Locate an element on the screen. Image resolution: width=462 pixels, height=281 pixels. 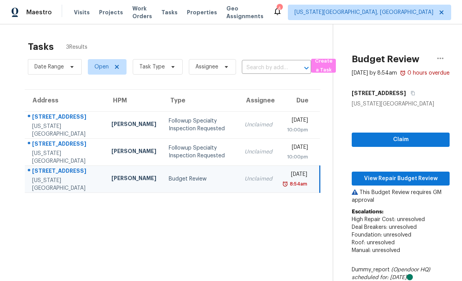
span: Geo Assignments is located at coordinates (245, 12).